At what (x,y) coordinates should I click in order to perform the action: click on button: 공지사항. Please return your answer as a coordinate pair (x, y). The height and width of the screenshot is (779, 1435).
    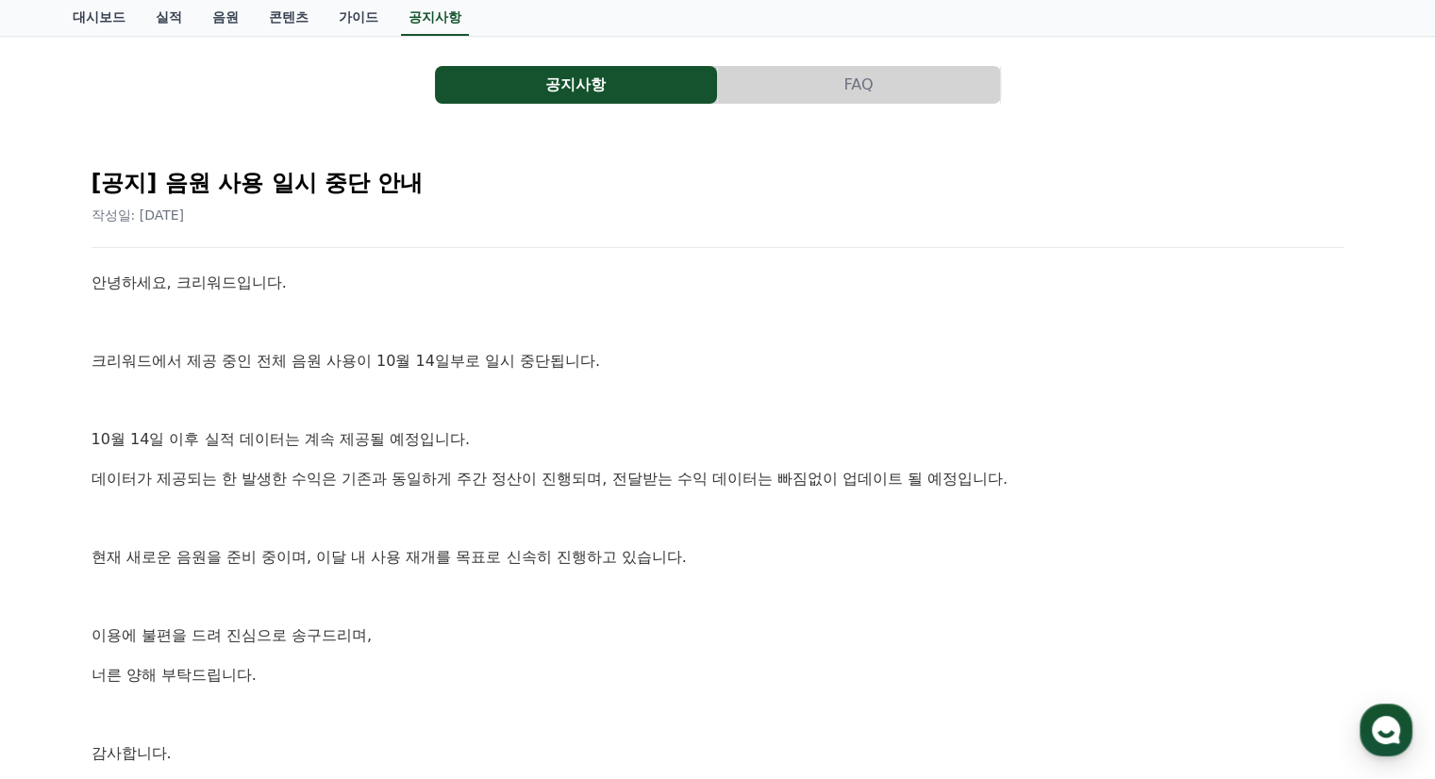
    Looking at the image, I should click on (575, 85).